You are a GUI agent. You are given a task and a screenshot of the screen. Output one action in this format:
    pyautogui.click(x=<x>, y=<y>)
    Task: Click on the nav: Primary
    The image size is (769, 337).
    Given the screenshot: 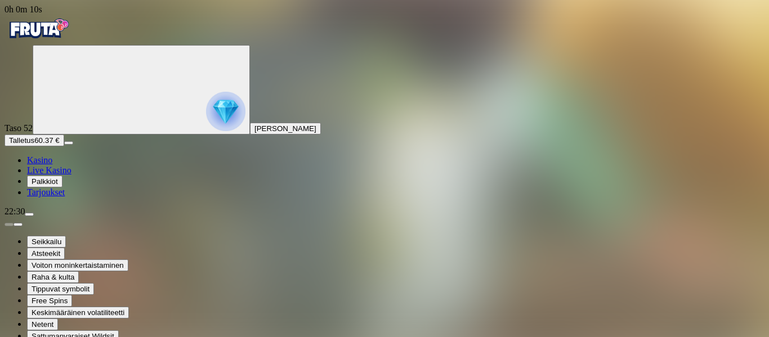 What is the action you would take?
    pyautogui.click(x=384, y=106)
    